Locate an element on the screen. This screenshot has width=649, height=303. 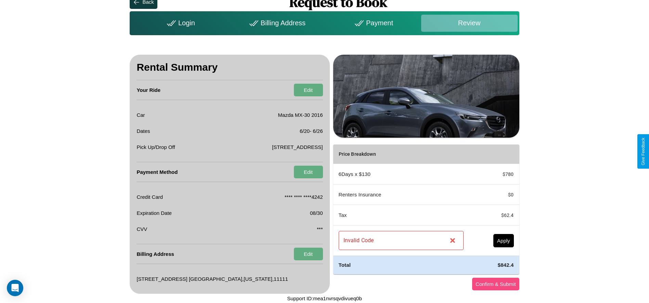
p: Support ID: mea1nvrsqvdivueq0b is located at coordinates (324, 299).